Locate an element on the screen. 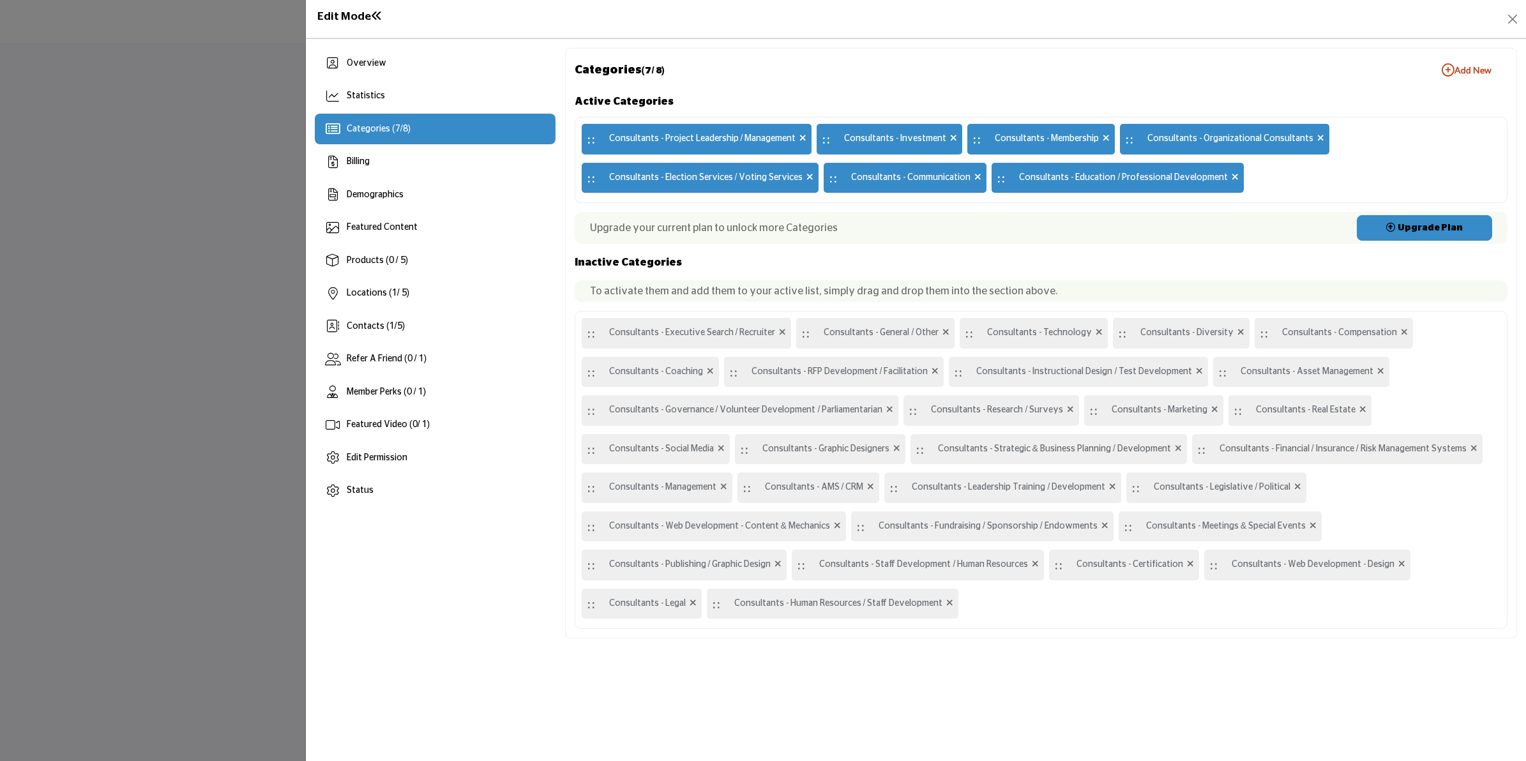  div: Consultants - Human Resources / Staff Development is located at coordinates (832, 604).